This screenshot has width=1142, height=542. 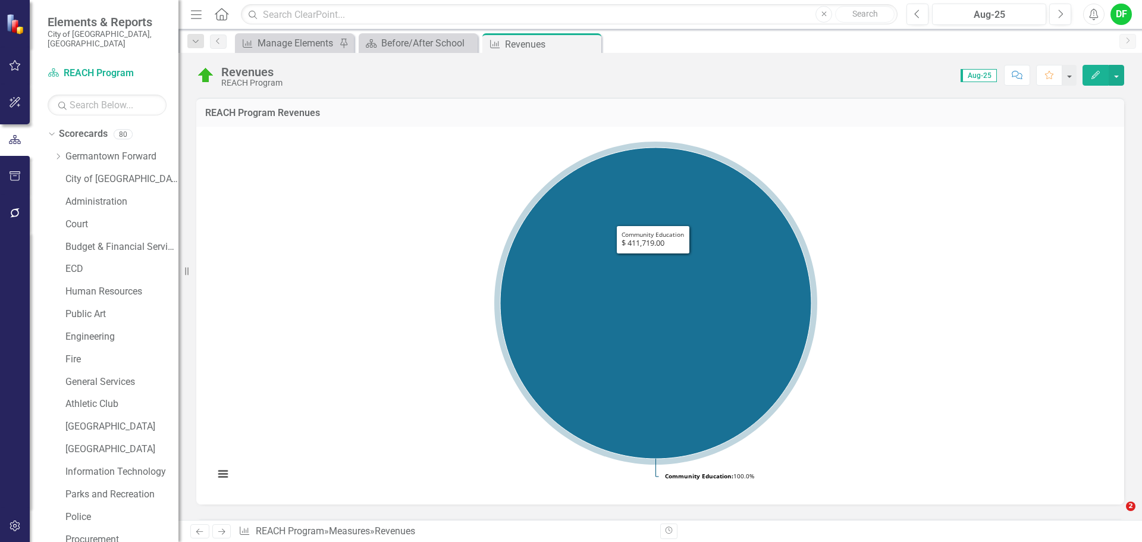 I want to click on input: Search ClearPoint..., so click(x=569, y=14).